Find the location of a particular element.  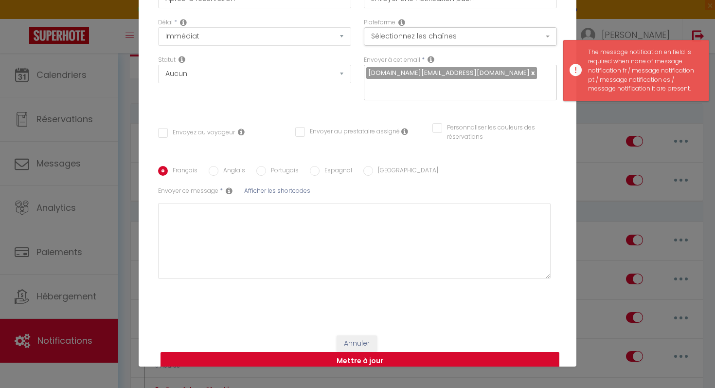

label: Espagnol is located at coordinates (336, 171).